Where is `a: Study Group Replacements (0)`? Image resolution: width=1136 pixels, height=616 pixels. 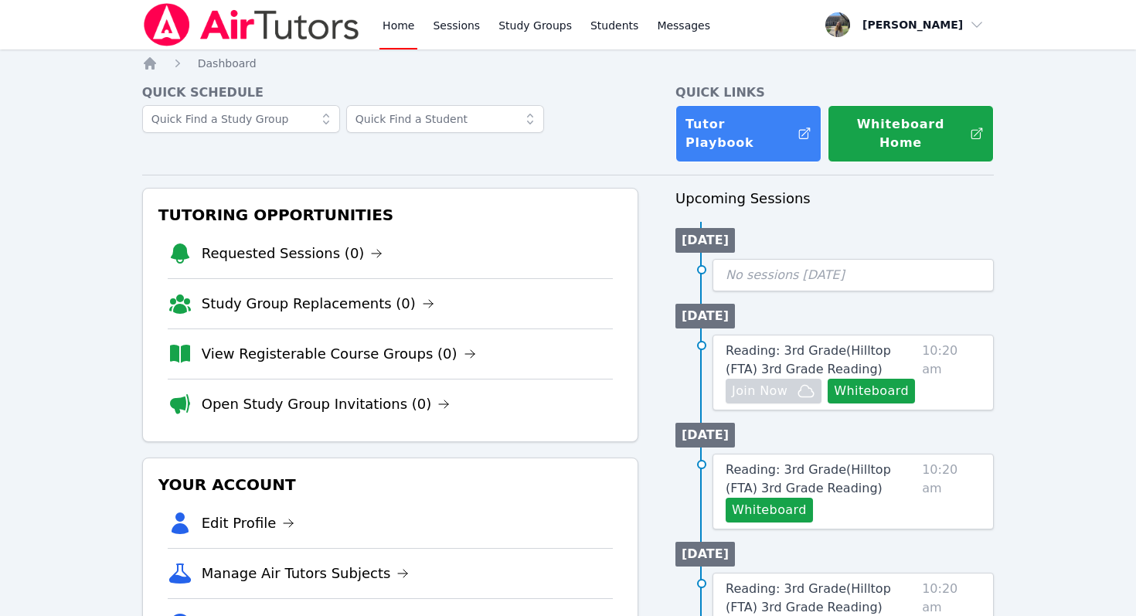 a: Study Group Replacements (0) is located at coordinates (318, 304).